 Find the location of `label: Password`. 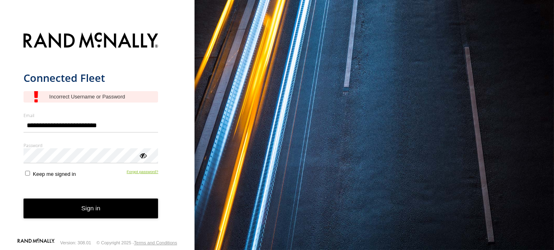

label: Password is located at coordinates (91, 145).